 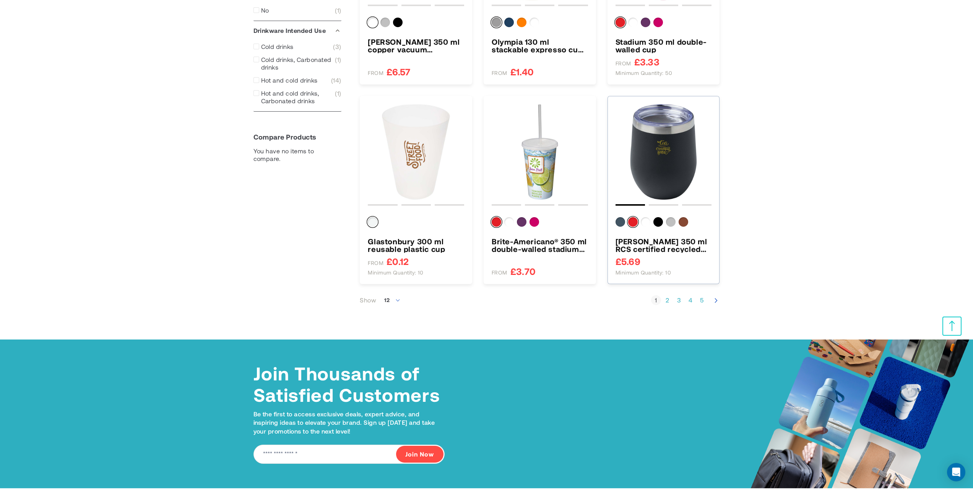 I want to click on span: 3, so click(x=337, y=47).